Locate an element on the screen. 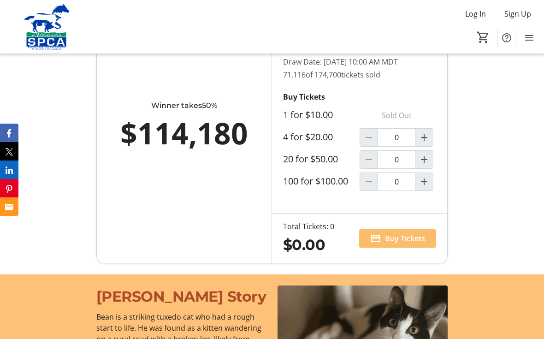  label: 20 for $50.00 is located at coordinates (310, 159).